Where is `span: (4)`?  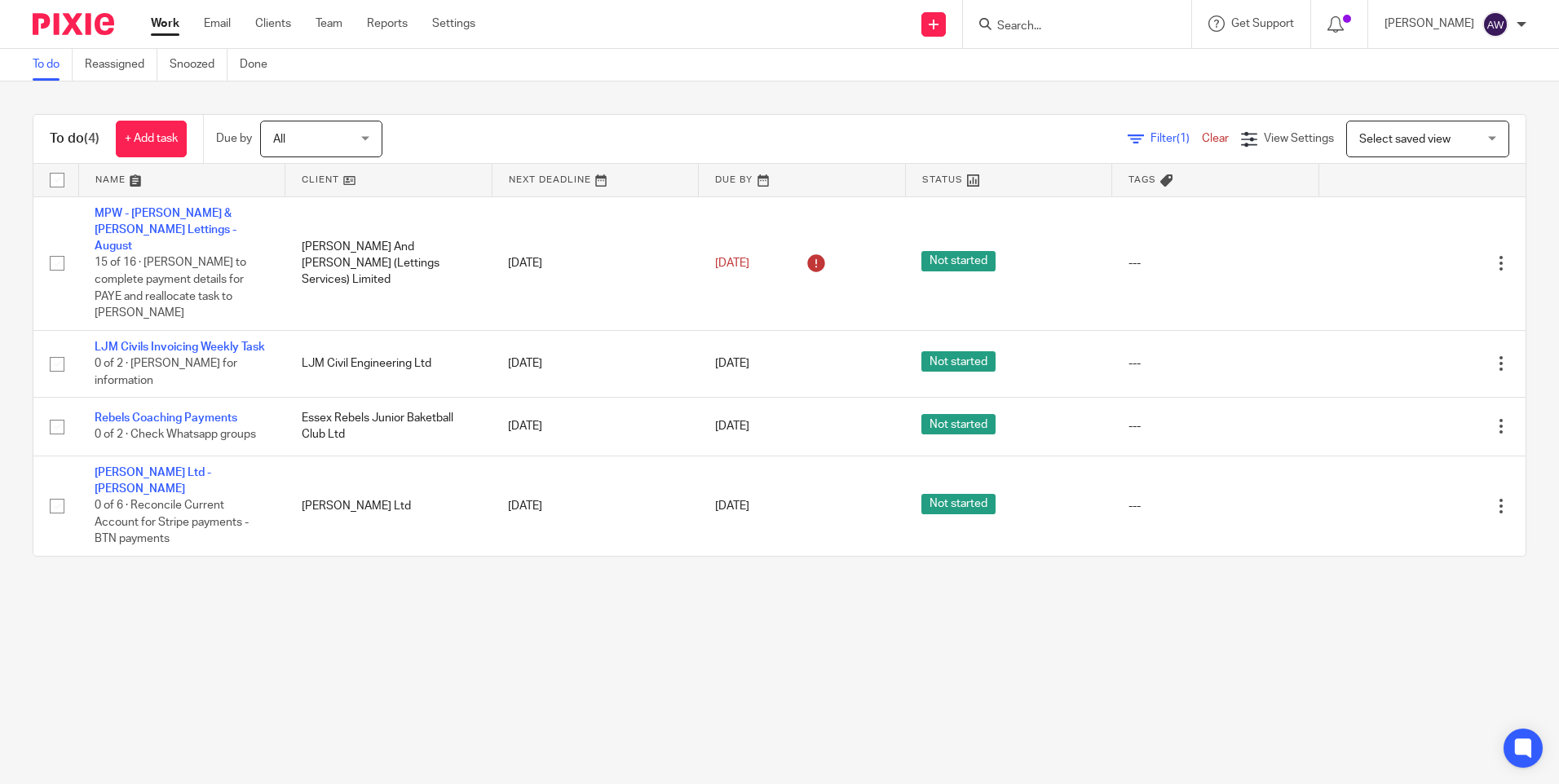 span: (4) is located at coordinates (91, 139).